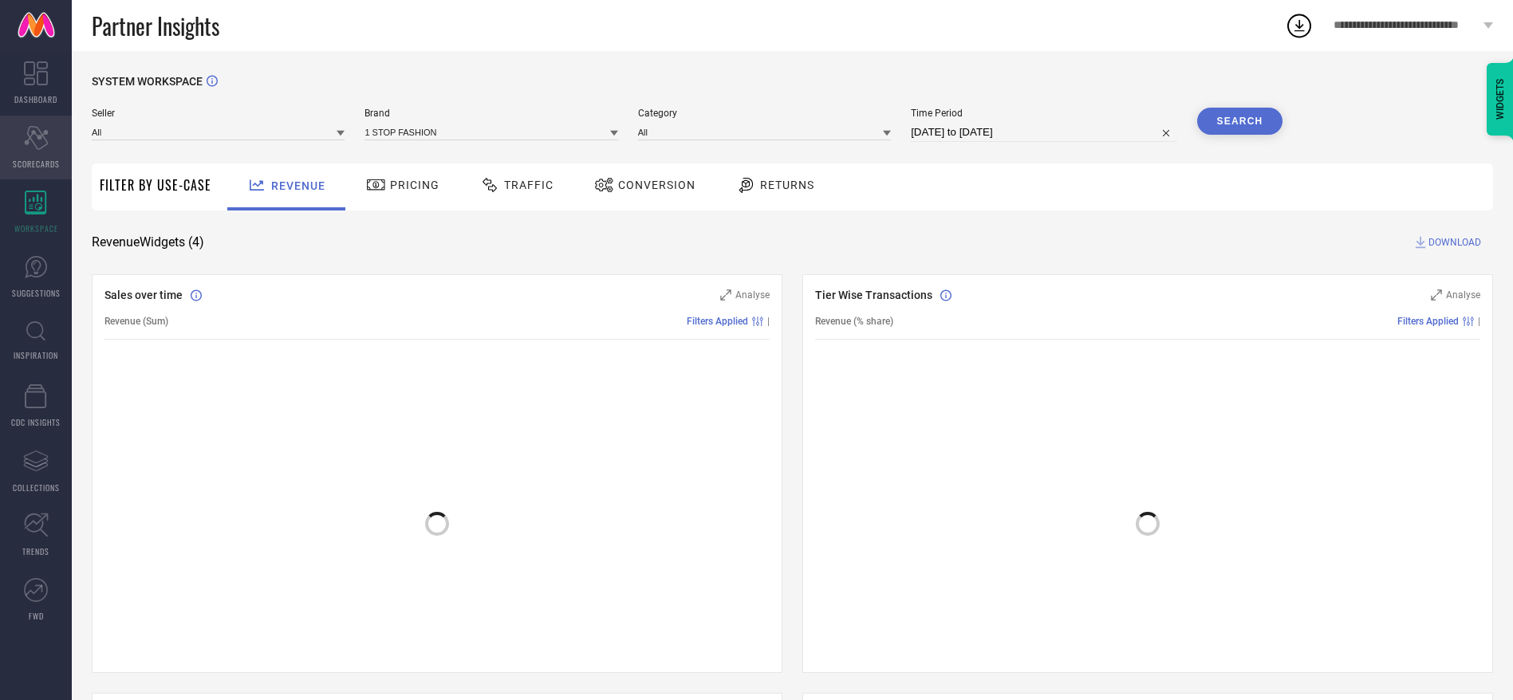 The image size is (1513, 700). Describe the element at coordinates (529, 185) in the screenshot. I see `span: Traffic` at that location.